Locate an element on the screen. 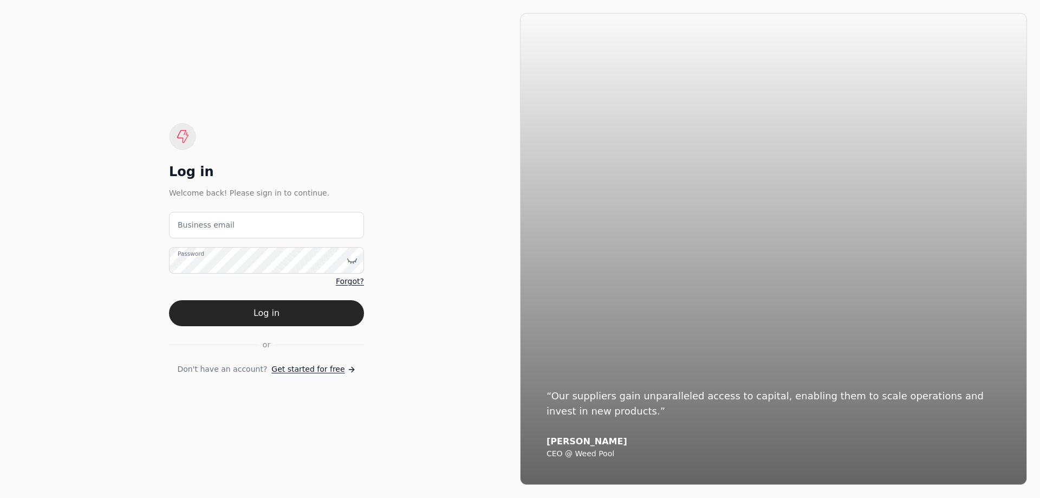  div: Log in is located at coordinates (267, 172).